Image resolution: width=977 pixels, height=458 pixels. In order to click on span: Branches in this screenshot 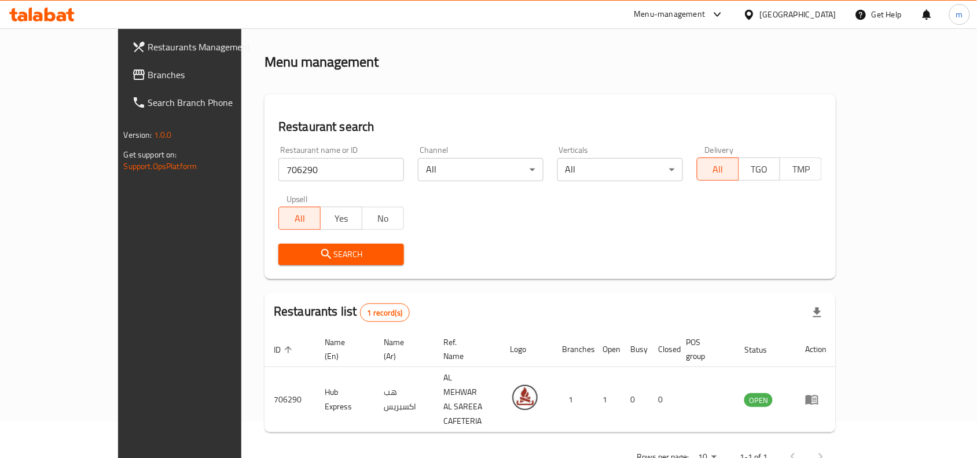, I will do `click(210, 75)`.